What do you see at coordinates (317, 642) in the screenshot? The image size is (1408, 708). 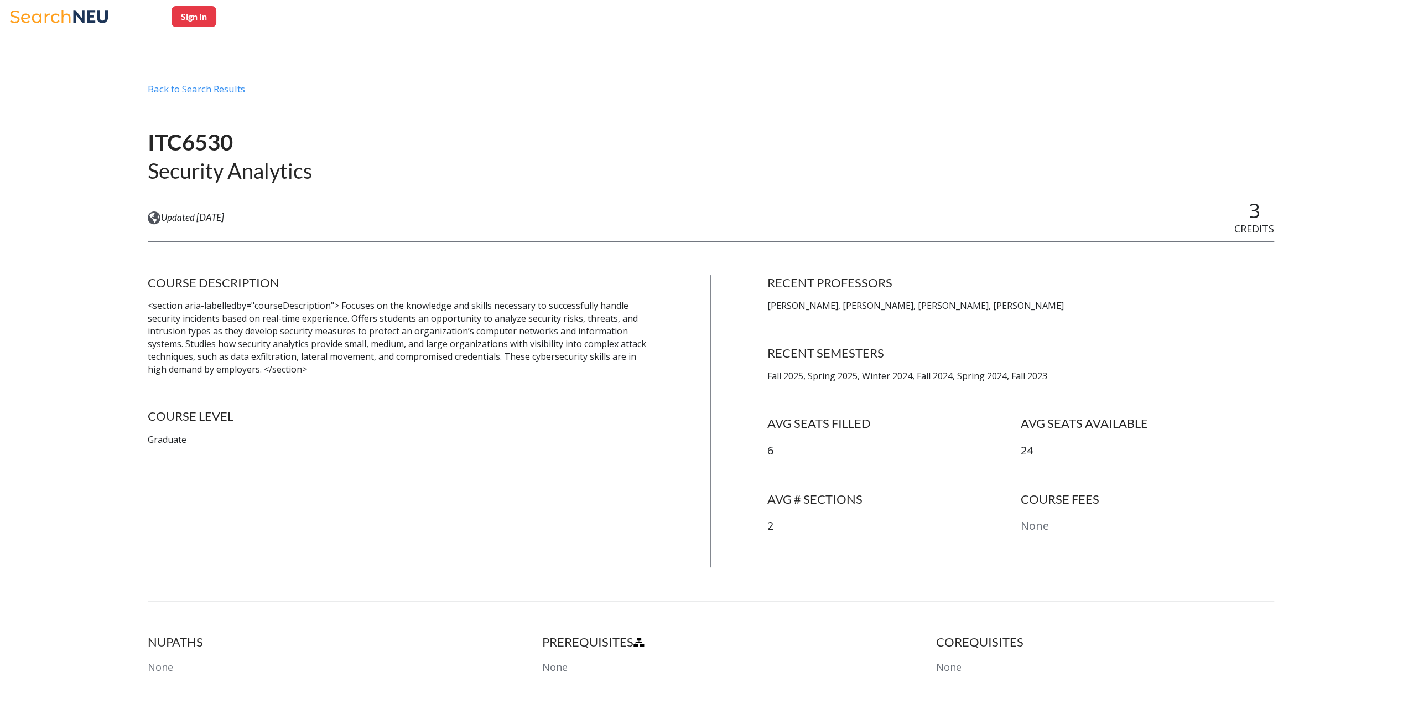 I see `h4: NUPATHS` at bounding box center [317, 642].